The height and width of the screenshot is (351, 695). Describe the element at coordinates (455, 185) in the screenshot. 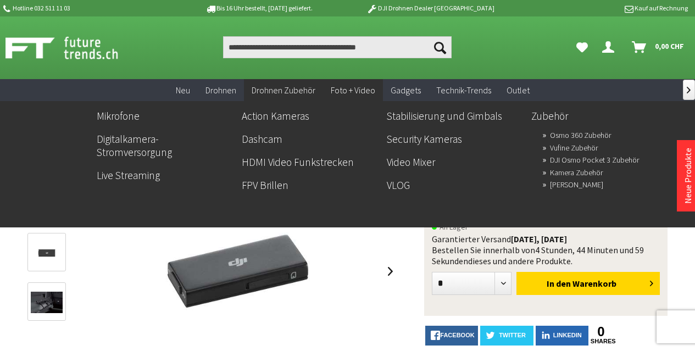

I see `a: VLOG` at that location.